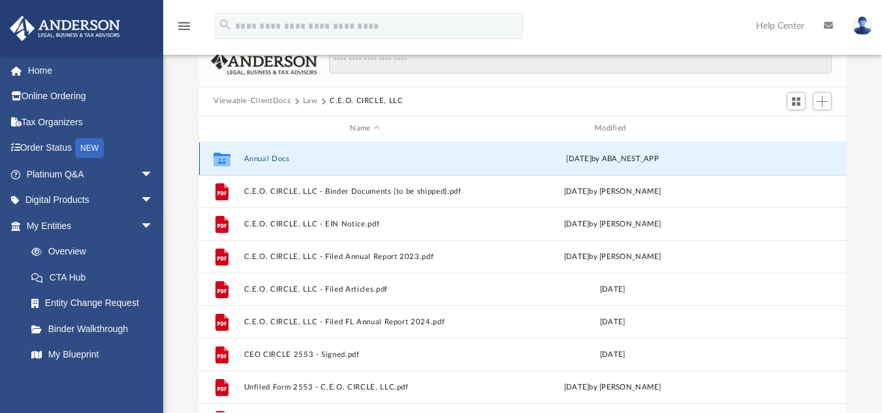 This screenshot has width=882, height=413. What do you see at coordinates (822, 101) in the screenshot?
I see `button: Add` at bounding box center [822, 101].